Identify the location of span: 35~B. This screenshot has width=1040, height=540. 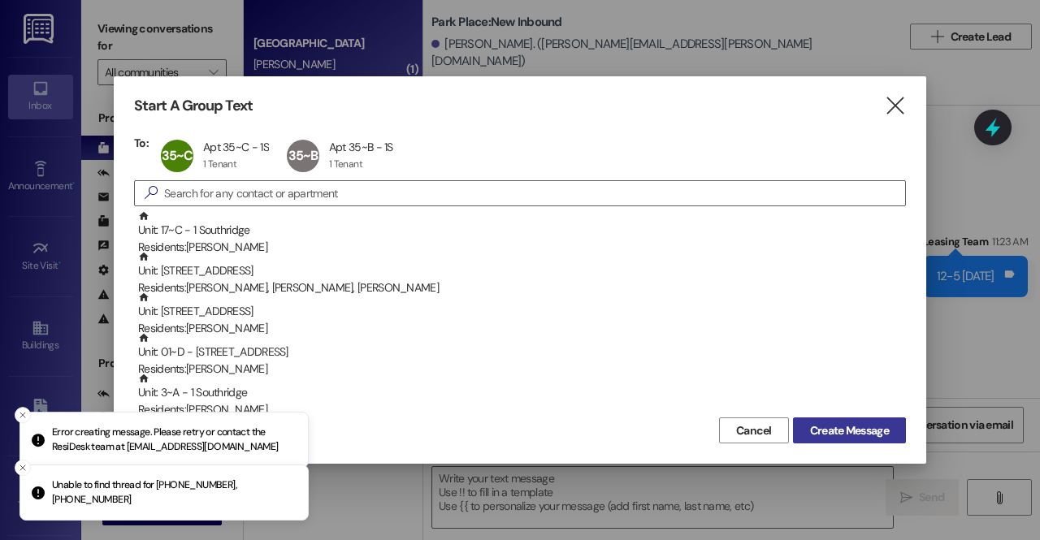
(303, 155).